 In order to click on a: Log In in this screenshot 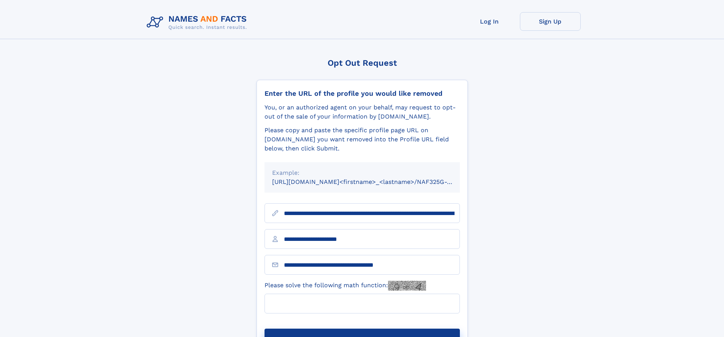, I will do `click(490, 21)`.